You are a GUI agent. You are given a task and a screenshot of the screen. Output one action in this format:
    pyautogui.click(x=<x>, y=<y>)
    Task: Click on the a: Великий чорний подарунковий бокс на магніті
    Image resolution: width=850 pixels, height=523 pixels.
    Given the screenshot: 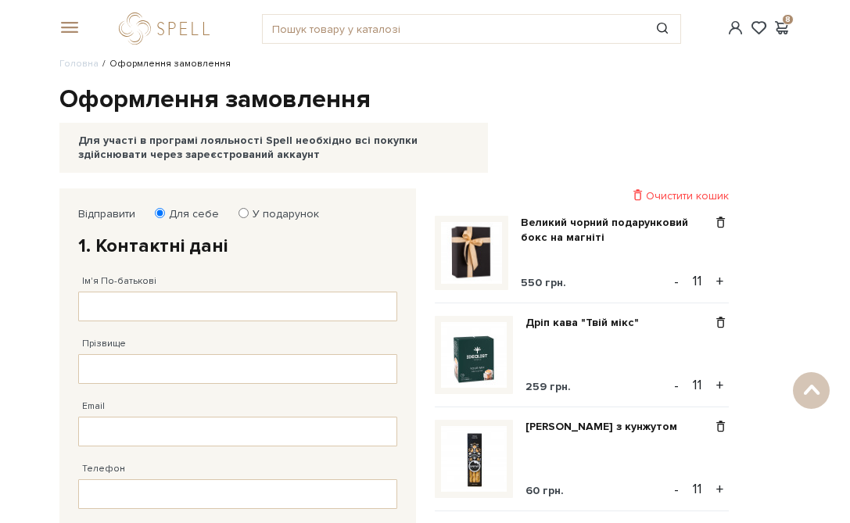 What is the action you would take?
    pyautogui.click(x=616, y=230)
    